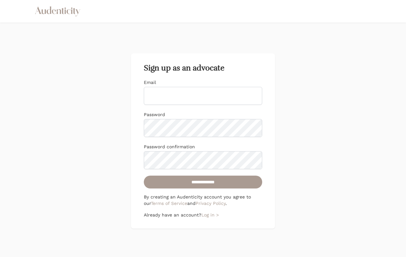 This screenshot has height=257, width=406. Describe the element at coordinates (210, 215) in the screenshot. I see `a: Log in >` at that location.